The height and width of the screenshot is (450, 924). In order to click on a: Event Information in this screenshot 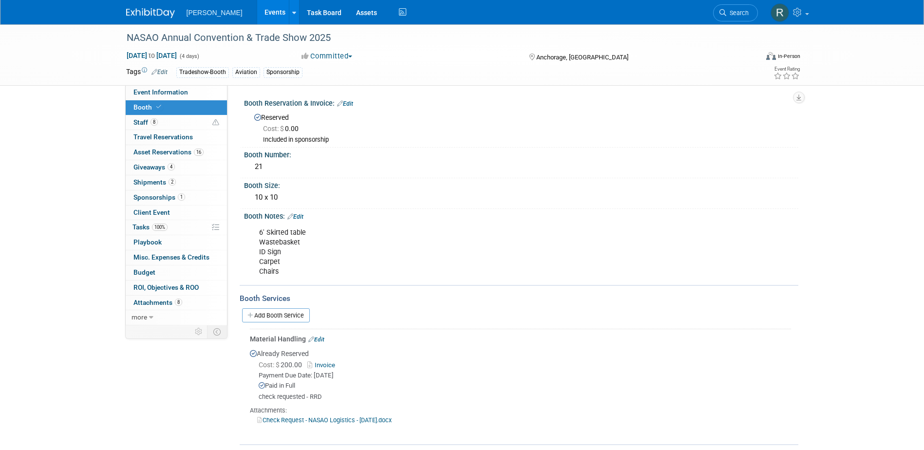, I will do `click(176, 92)`.